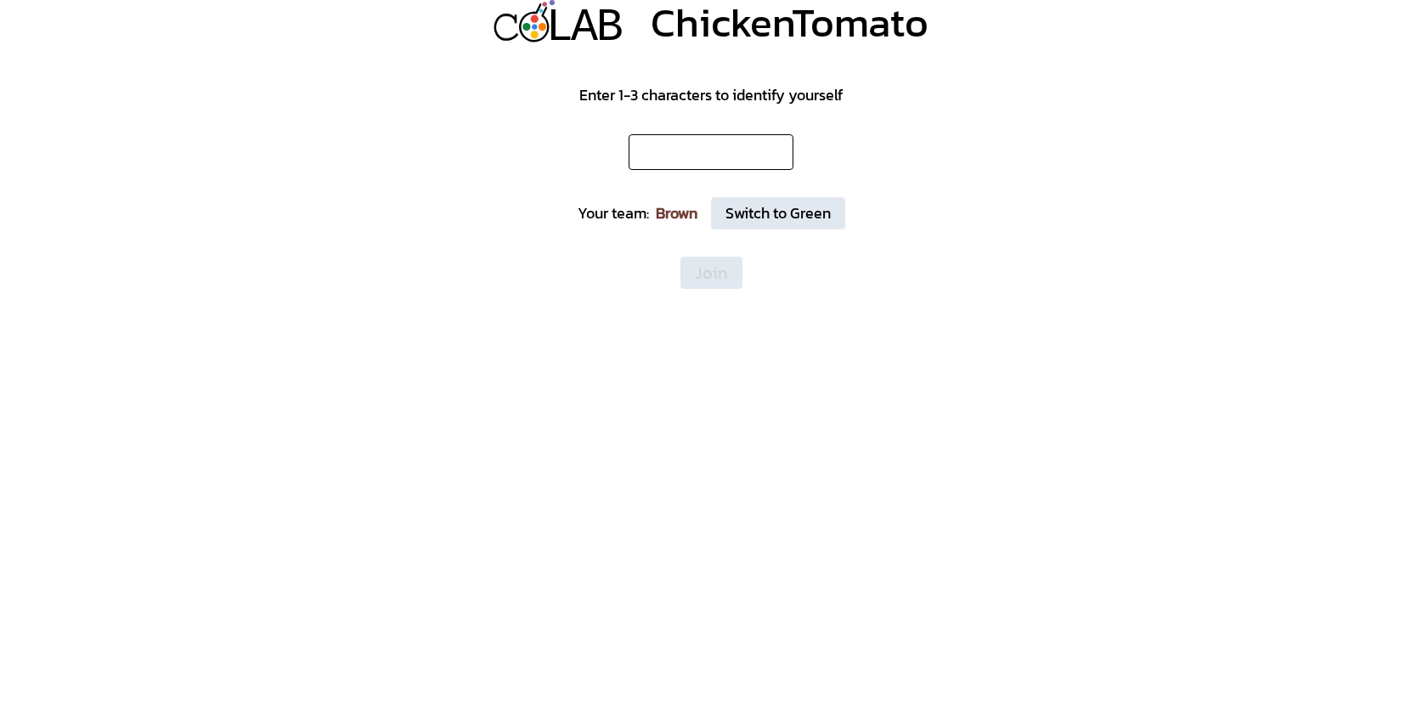  What do you see at coordinates (676, 213) in the screenshot?
I see `div: Brown` at bounding box center [676, 213].